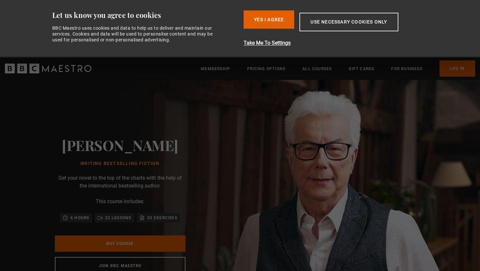  I want to click on p: 22 lessons, so click(118, 218).